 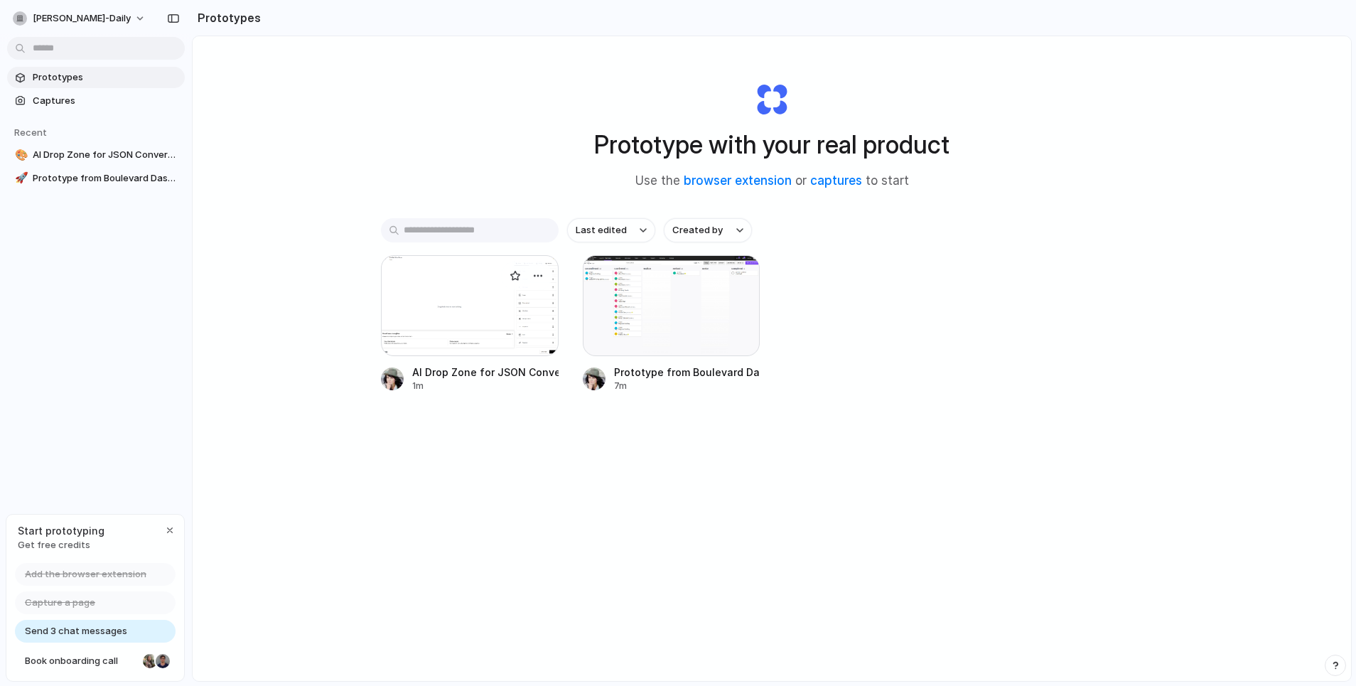 I want to click on a: captures, so click(x=836, y=181).